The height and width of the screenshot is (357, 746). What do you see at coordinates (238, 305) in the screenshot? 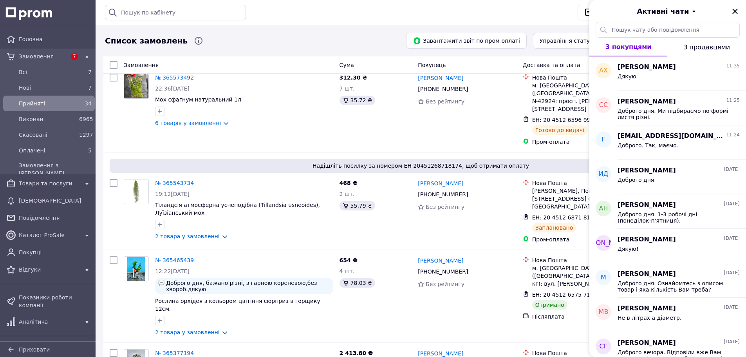
I see `a: Рослина орхідея з кольором цвітіння сюрприз в горщику 12см.` at bounding box center [238, 305].